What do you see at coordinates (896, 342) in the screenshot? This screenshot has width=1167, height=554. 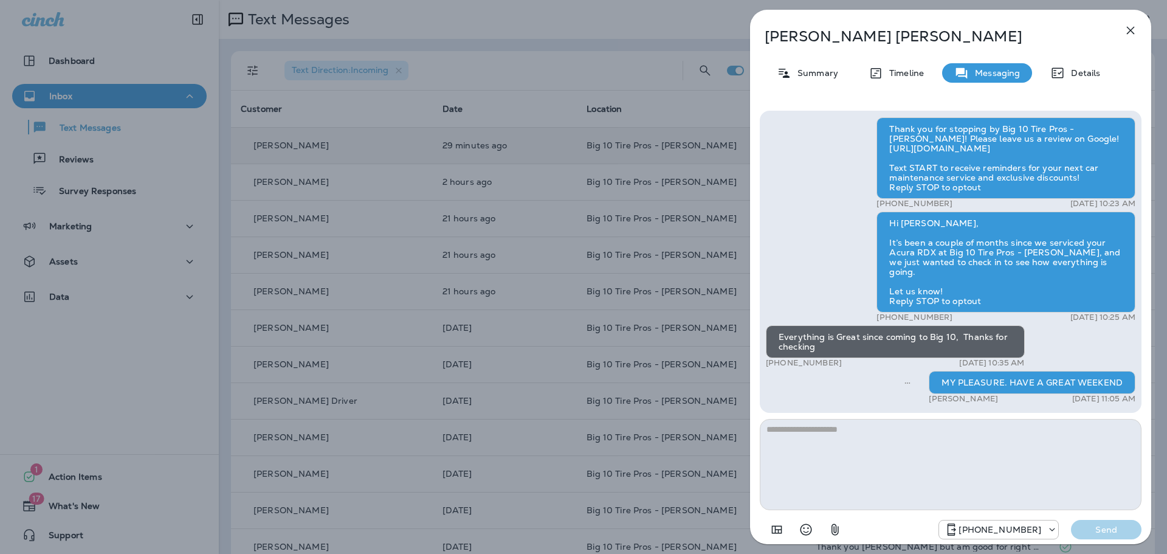 I see `div: Everything is Great since coming to Big 10, Thanks for checking` at bounding box center [896, 342].